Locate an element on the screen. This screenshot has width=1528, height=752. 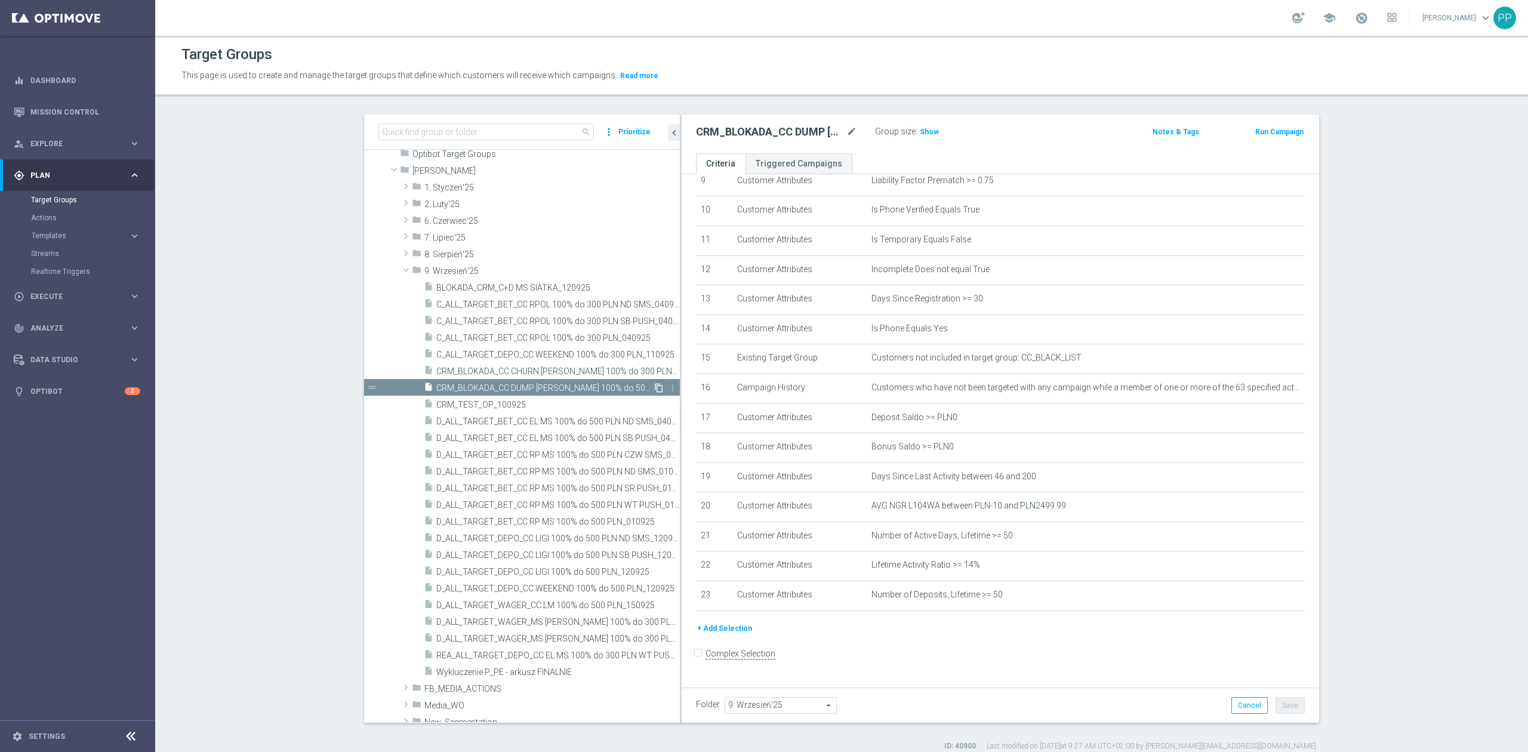
i: lightbulb is located at coordinates (19, 391).